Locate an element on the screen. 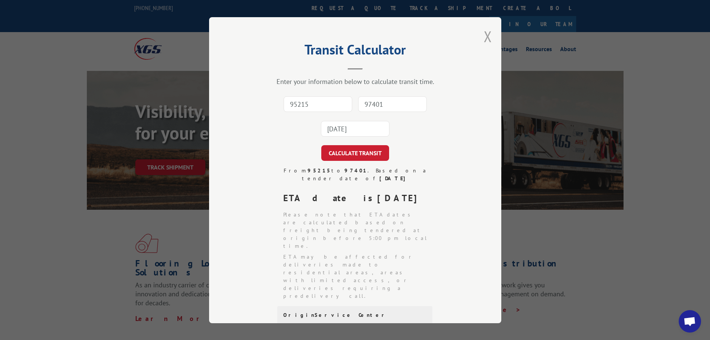  button: Close modal is located at coordinates (488, 36).